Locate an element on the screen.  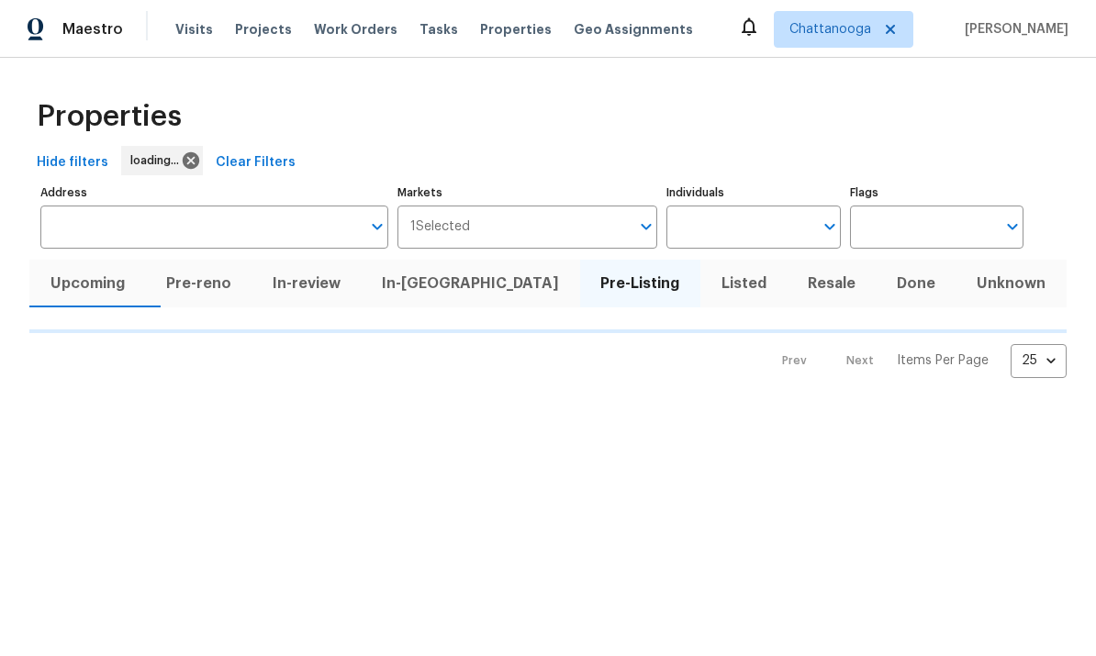
p: Items Per Page is located at coordinates (943, 361).